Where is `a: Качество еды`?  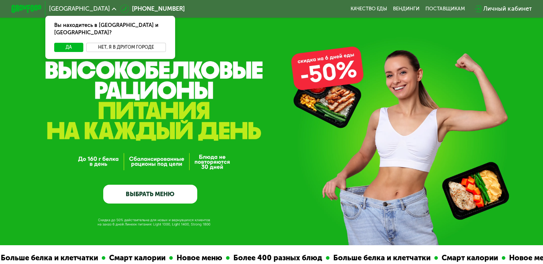 a: Качество еды is located at coordinates (369, 9).